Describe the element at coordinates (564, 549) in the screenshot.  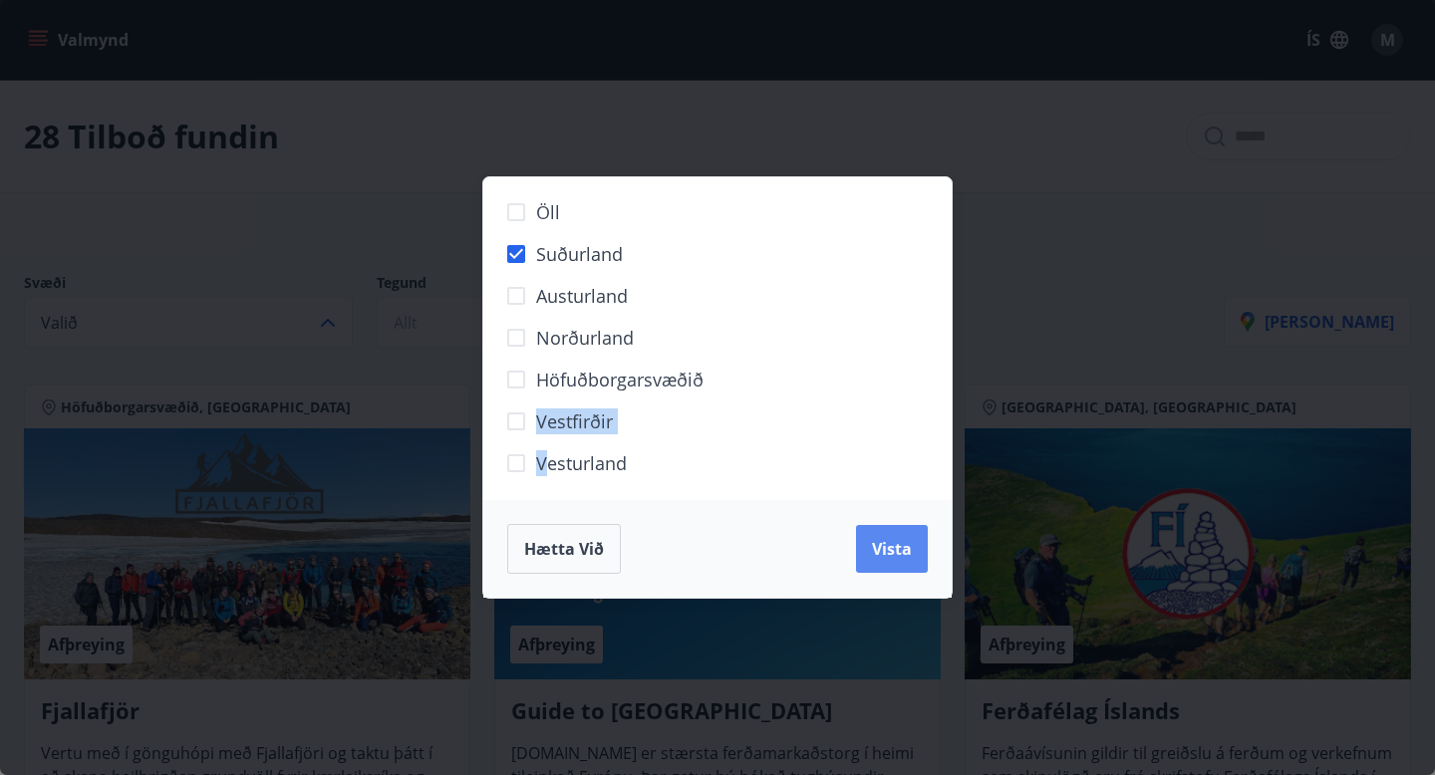
I see `span: Hætta við` at that location.